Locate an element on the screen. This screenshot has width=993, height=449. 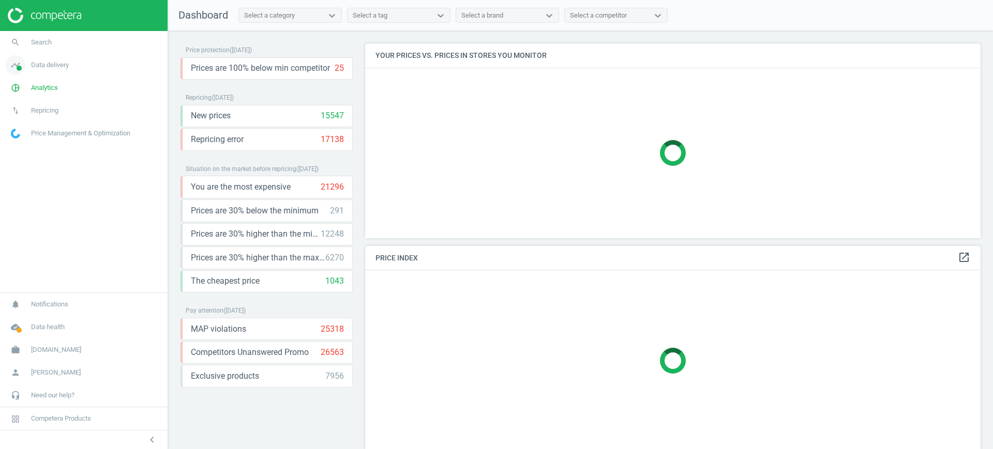
span: Competera Products is located at coordinates (61, 419).